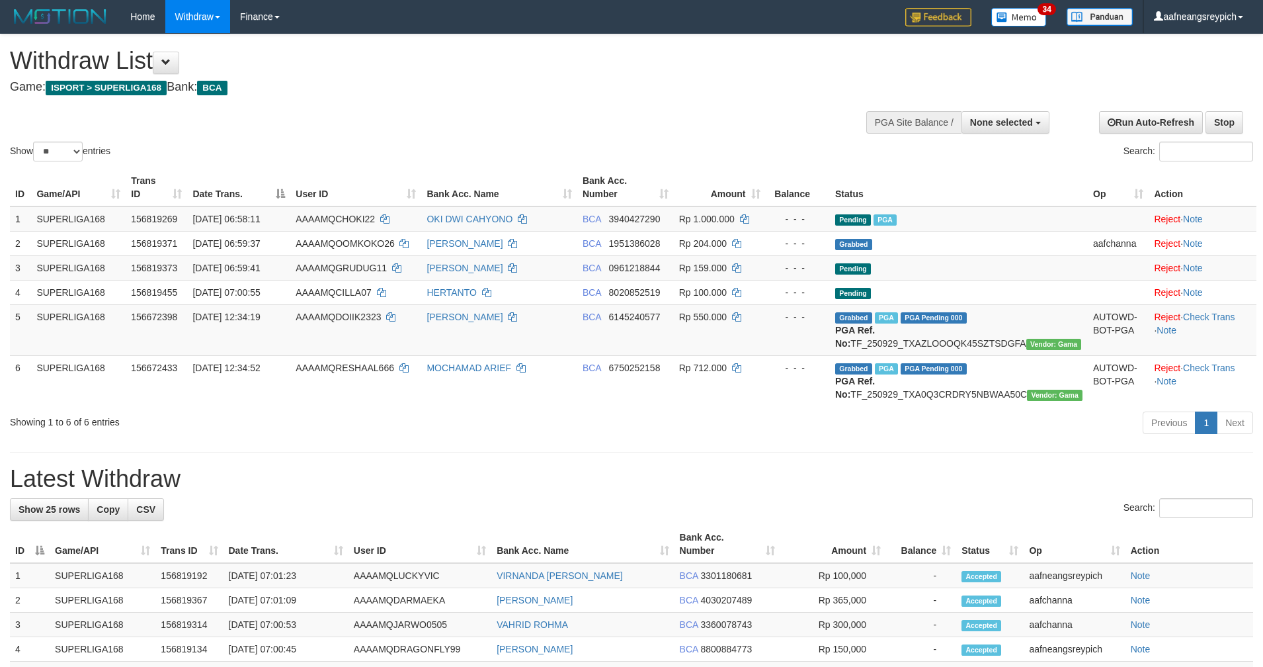  Describe the element at coordinates (1019, 17) in the screenshot. I see `img: Button%20Memo.svg` at that location.